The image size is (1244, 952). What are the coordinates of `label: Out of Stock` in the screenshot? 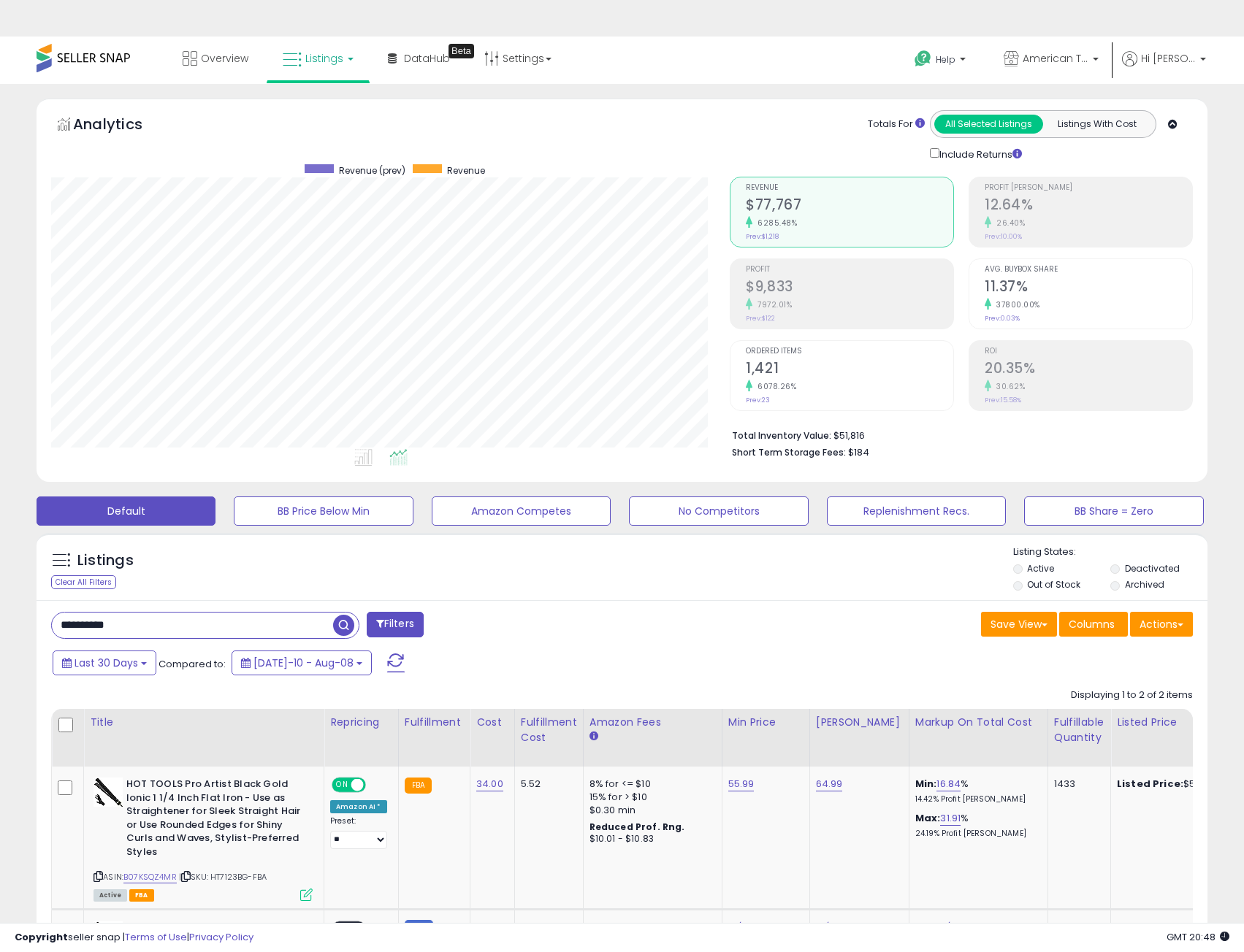 It's located at (1053, 584).